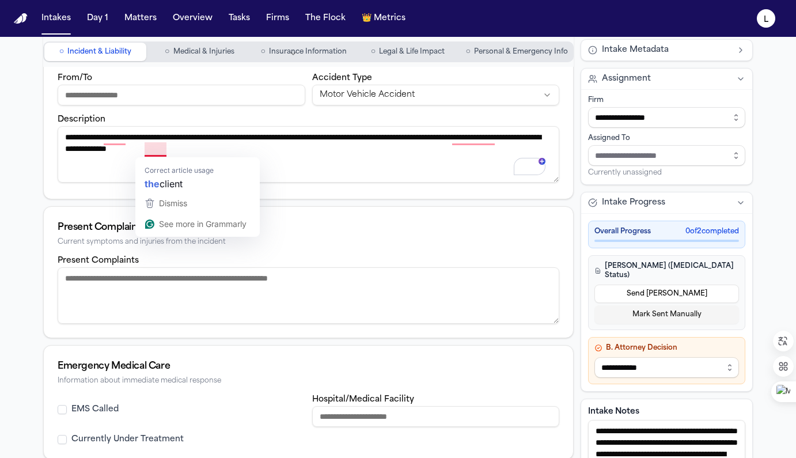  What do you see at coordinates (516, 52) in the screenshot?
I see `button: Go to Personal & Emergency Info` at bounding box center [516, 52].